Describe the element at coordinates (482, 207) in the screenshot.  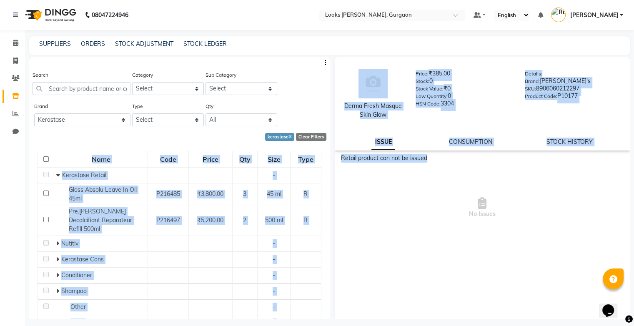
I see `span: No Issues` at that location.